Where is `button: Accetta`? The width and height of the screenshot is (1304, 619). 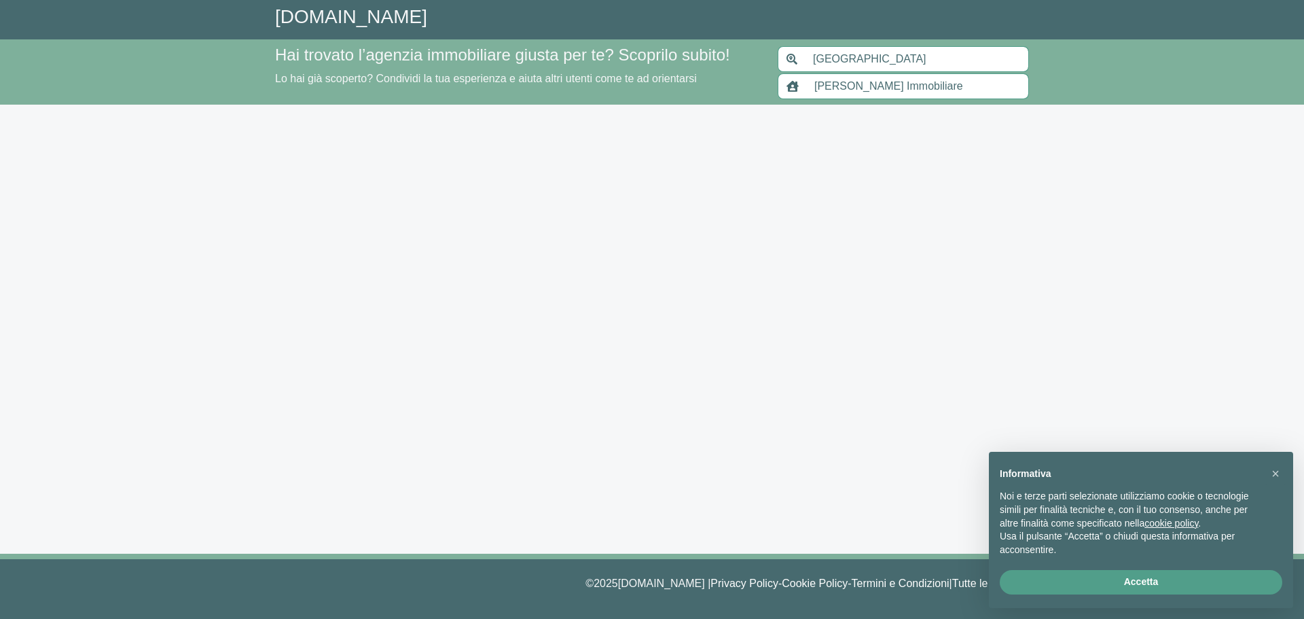
button: Accetta is located at coordinates (1141, 582).